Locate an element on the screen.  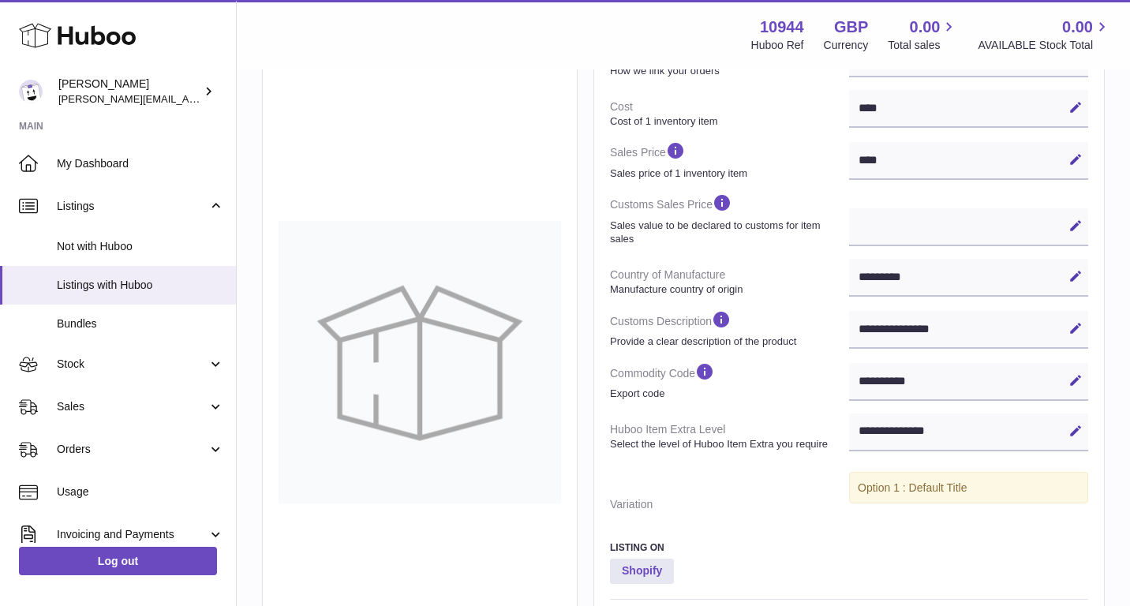
span: My Dashboard is located at coordinates (141, 163).